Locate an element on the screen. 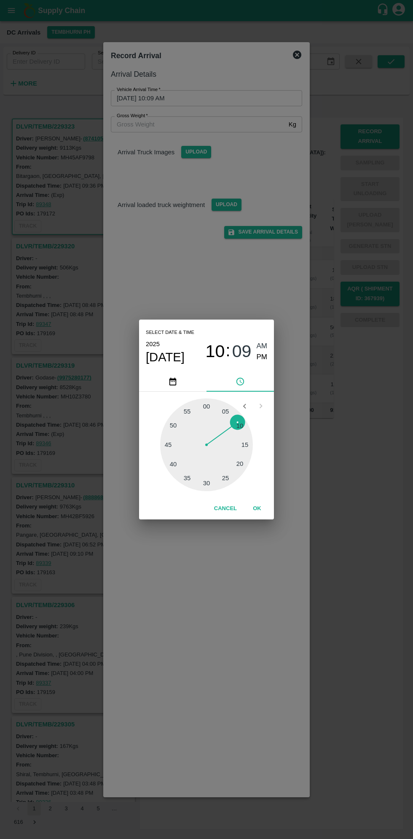 The height and width of the screenshot is (839, 413). button: pick date is located at coordinates (173, 382).